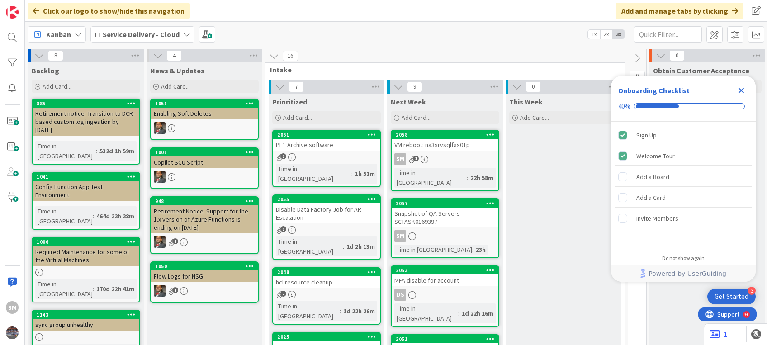 The width and height of the screenshot is (767, 345). I want to click on span: Backlog, so click(45, 71).